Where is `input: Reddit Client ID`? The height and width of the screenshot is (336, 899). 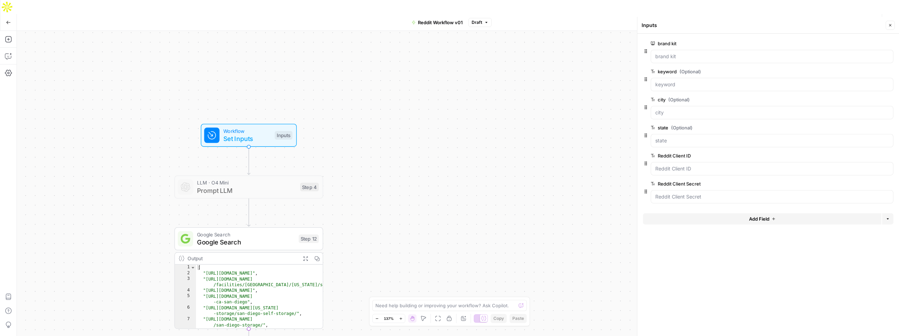 input: Reddit Client ID is located at coordinates (772, 169).